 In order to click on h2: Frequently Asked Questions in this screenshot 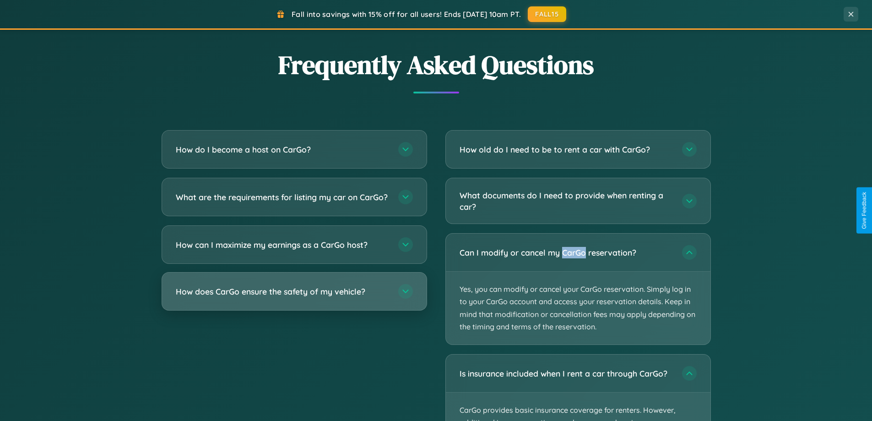, I will do `click(436, 65)`.